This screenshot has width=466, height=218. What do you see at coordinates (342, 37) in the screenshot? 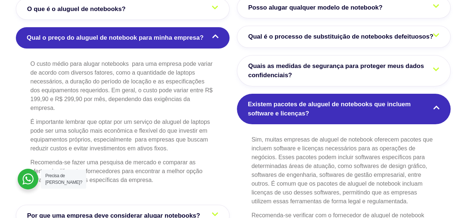
I see `span: Qual é o processo de substituição de notebooks defeituosos?` at bounding box center [342, 37].